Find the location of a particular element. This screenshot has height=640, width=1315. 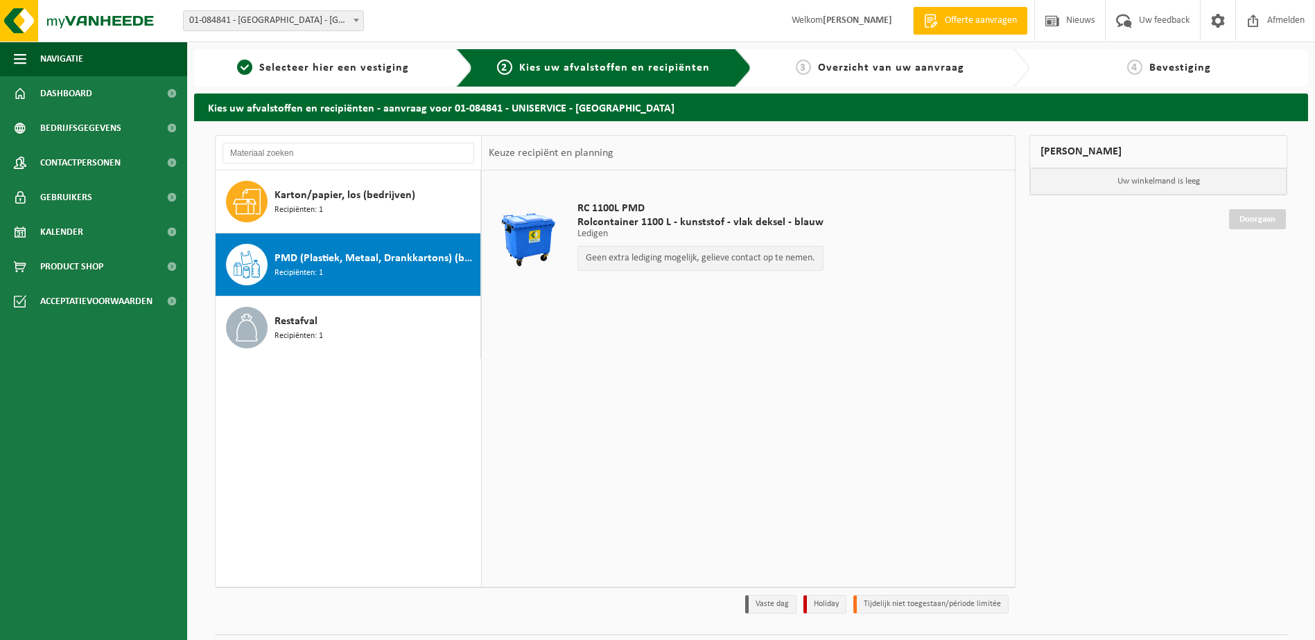

span: Overzicht van uw aanvraag is located at coordinates (891, 68).